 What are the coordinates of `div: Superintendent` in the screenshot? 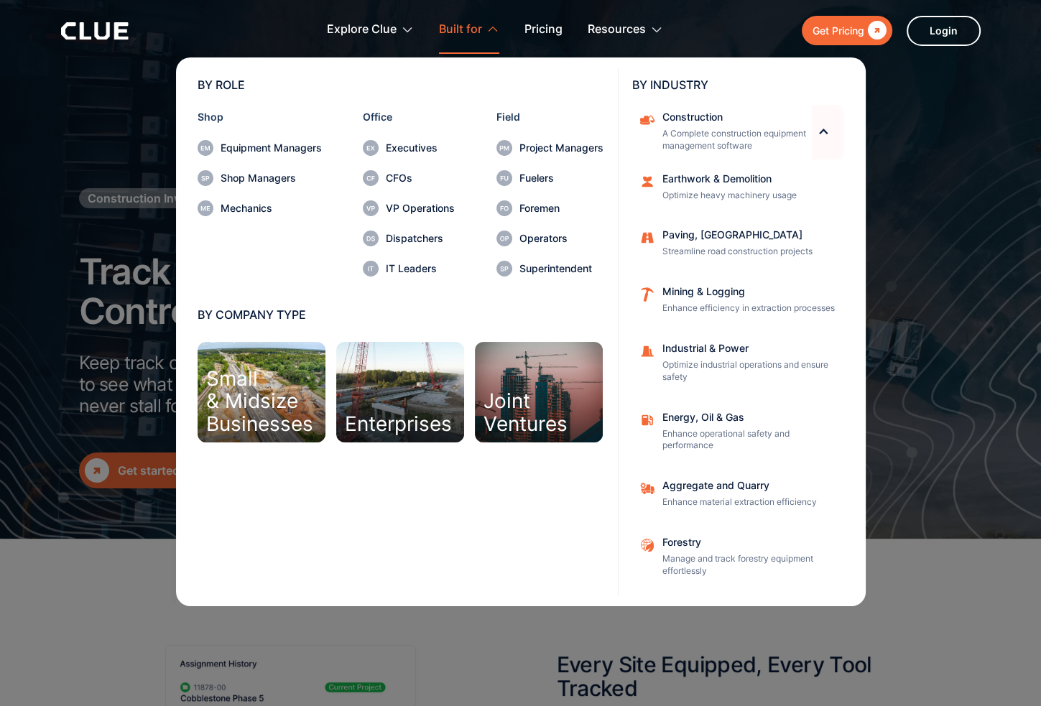 It's located at (561, 269).